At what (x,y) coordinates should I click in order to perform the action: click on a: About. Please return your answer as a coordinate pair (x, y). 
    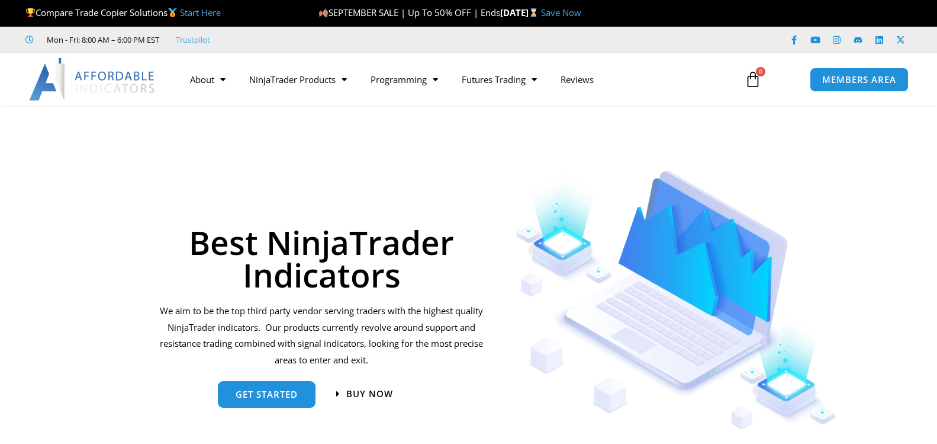
    Looking at the image, I should click on (208, 79).